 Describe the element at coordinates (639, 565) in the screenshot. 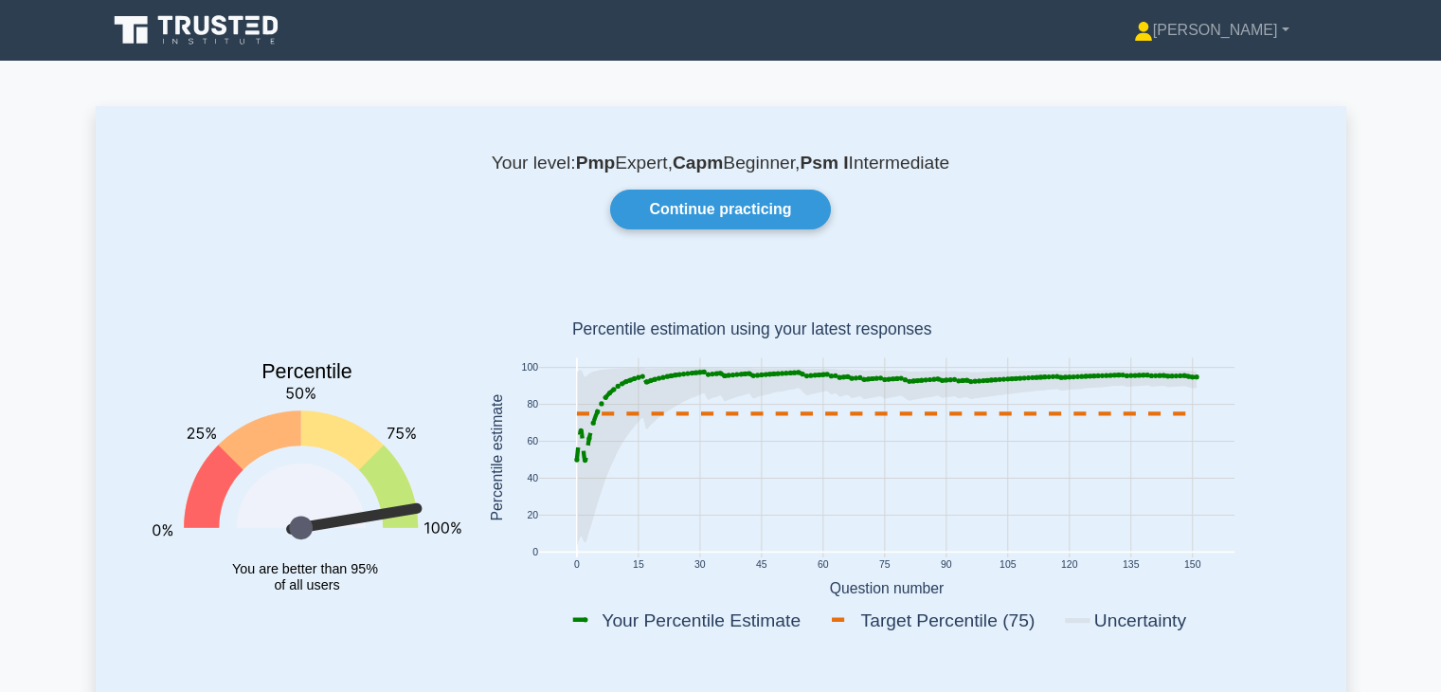

I see `text: 15` at that location.